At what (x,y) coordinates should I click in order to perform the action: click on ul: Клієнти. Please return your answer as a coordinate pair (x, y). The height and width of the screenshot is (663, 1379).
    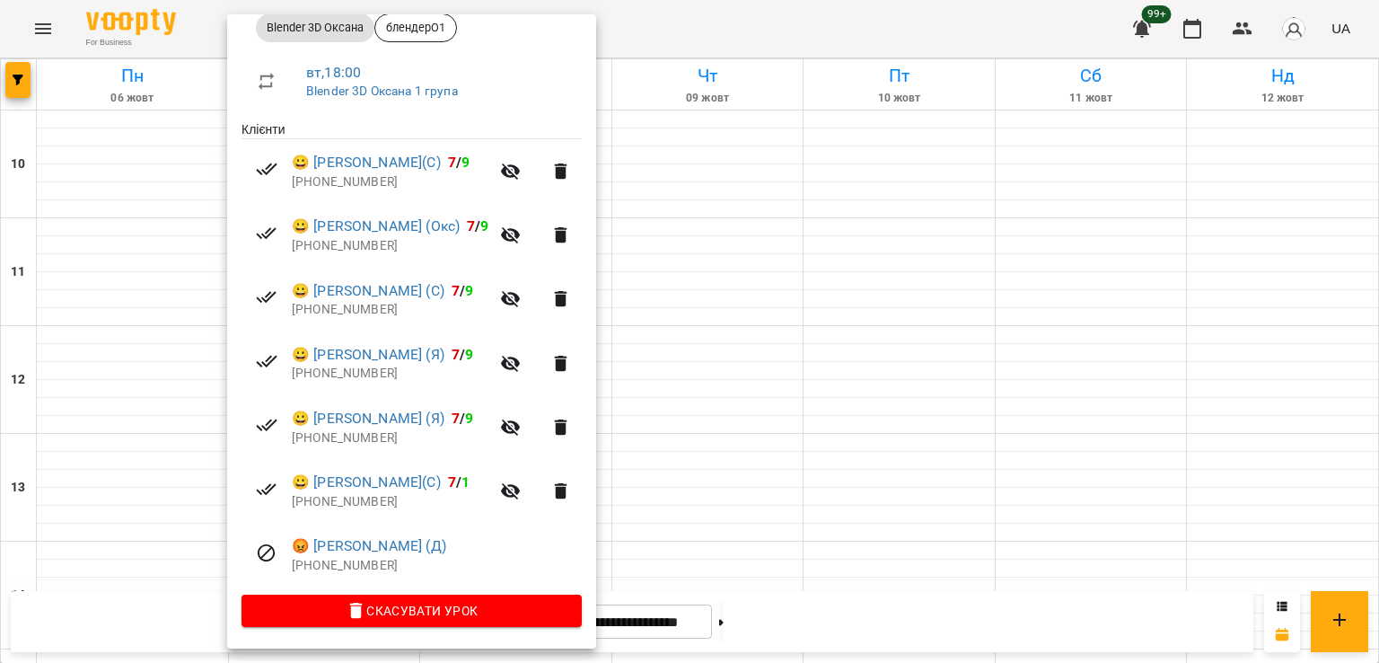
    Looking at the image, I should click on (411, 357).